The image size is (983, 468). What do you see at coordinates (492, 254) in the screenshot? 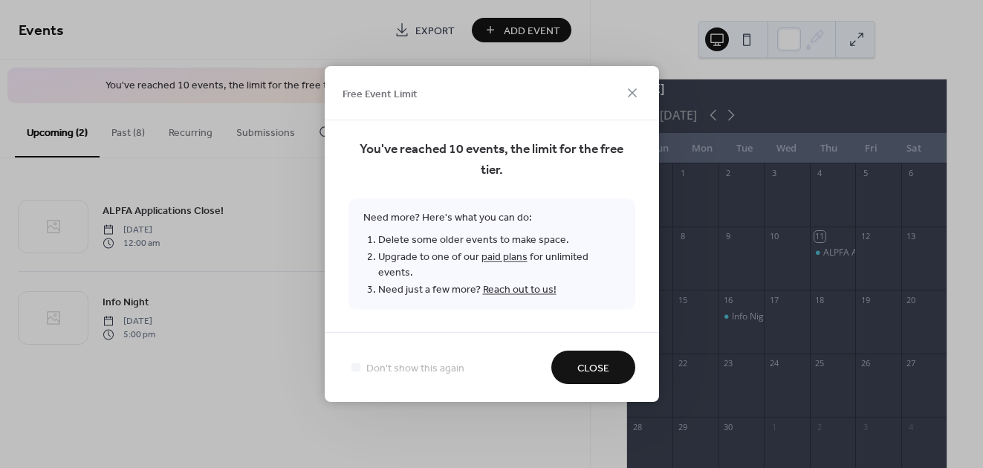
I see `span: Need more? Here's what you can do:` at bounding box center [492, 254].